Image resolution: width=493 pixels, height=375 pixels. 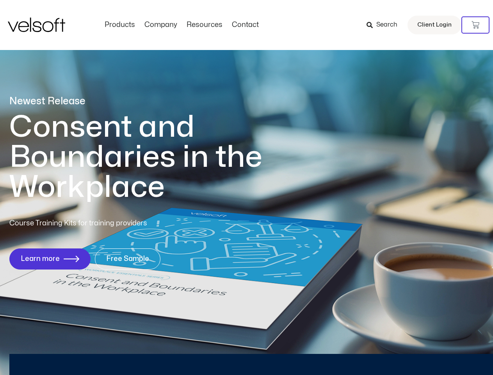 I want to click on a: Search, so click(x=384, y=25).